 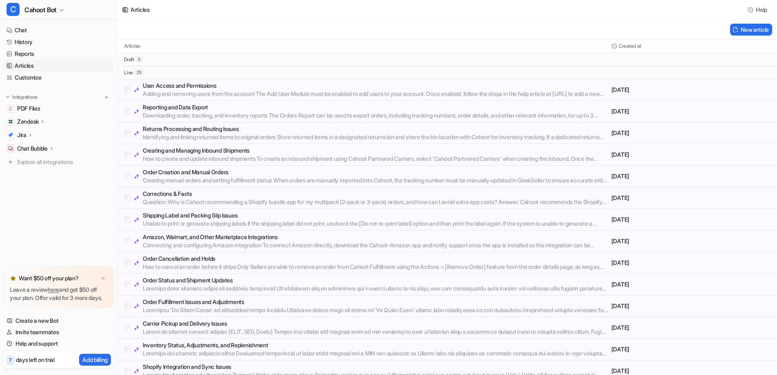 I want to click on p: Order Creation and Manual Orders, so click(x=375, y=172).